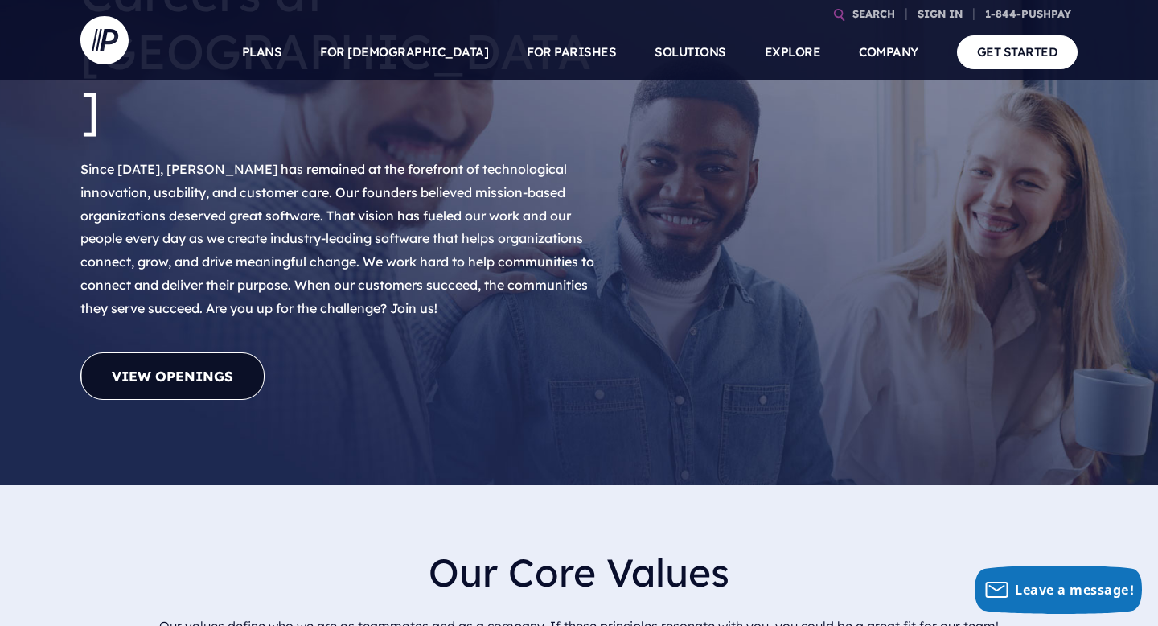 This screenshot has width=1158, height=626. What do you see at coordinates (1074, 590) in the screenshot?
I see `span: Leave a message!` at bounding box center [1074, 590].